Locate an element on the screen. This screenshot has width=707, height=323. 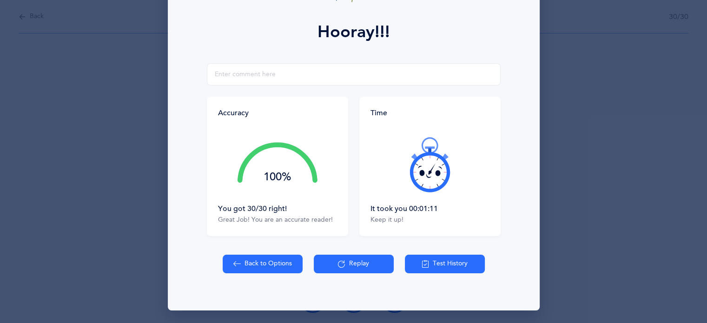
div: Accuracy is located at coordinates (233, 113).